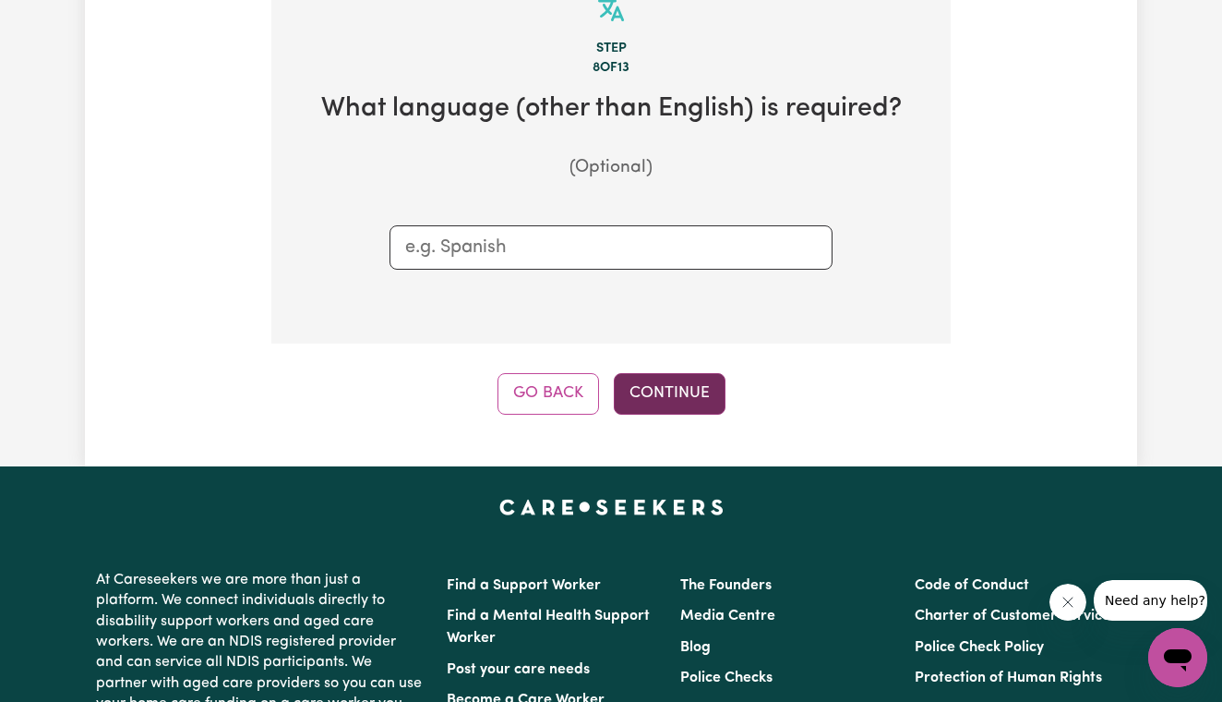  Describe the element at coordinates (548, 627) in the screenshot. I see `a: Find a Mental Health Support Worker` at that location.